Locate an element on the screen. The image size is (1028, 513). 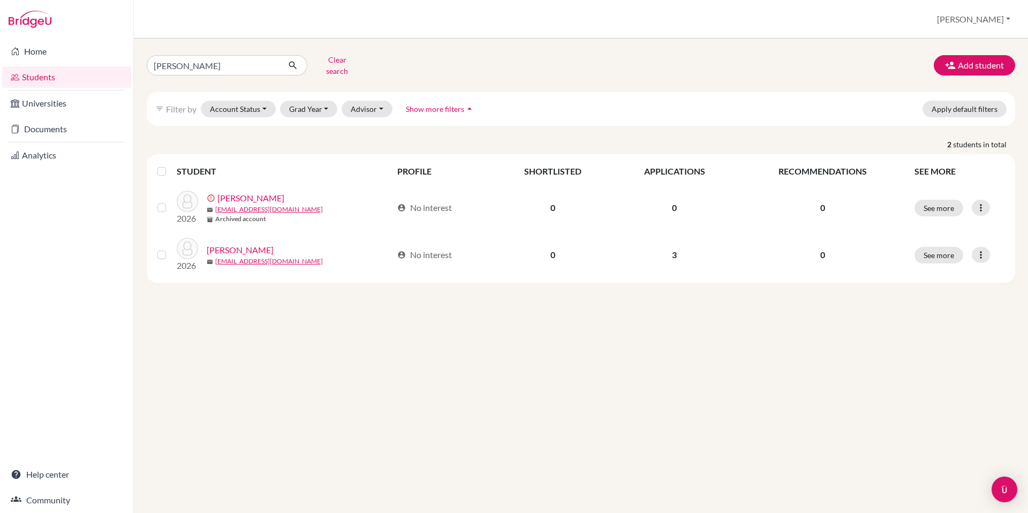
img: Bridge-U is located at coordinates (30, 19).